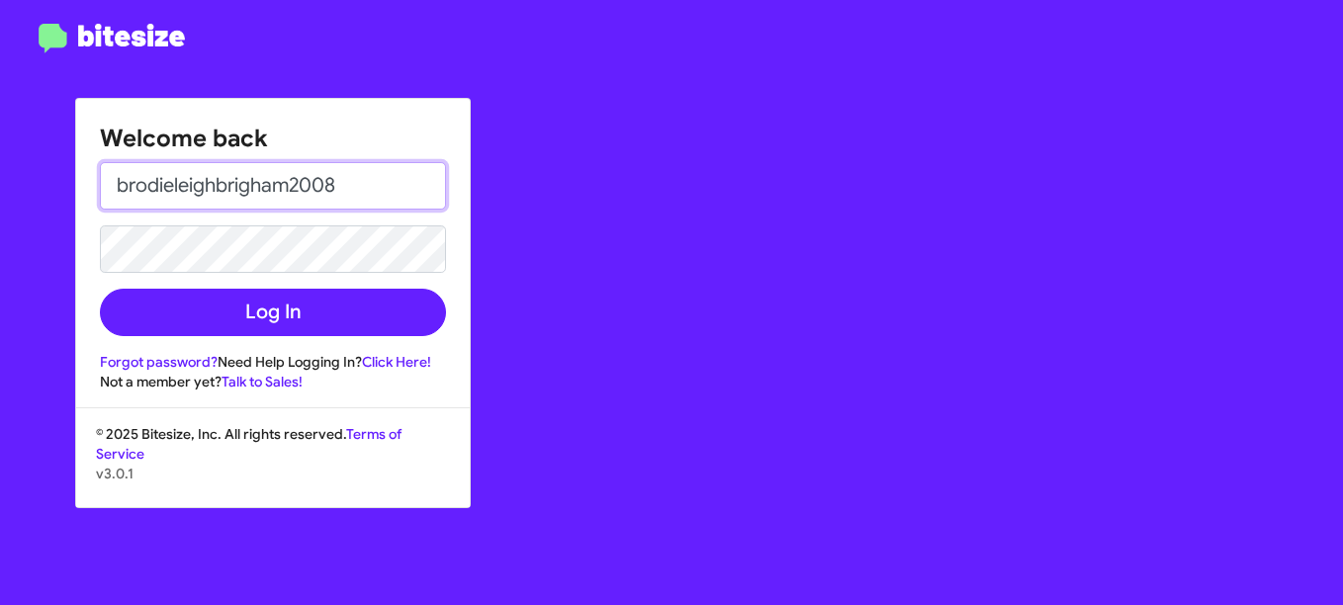 This screenshot has height=605, width=1343. Describe the element at coordinates (273, 382) in the screenshot. I see `div: Not a member yet?` at that location.